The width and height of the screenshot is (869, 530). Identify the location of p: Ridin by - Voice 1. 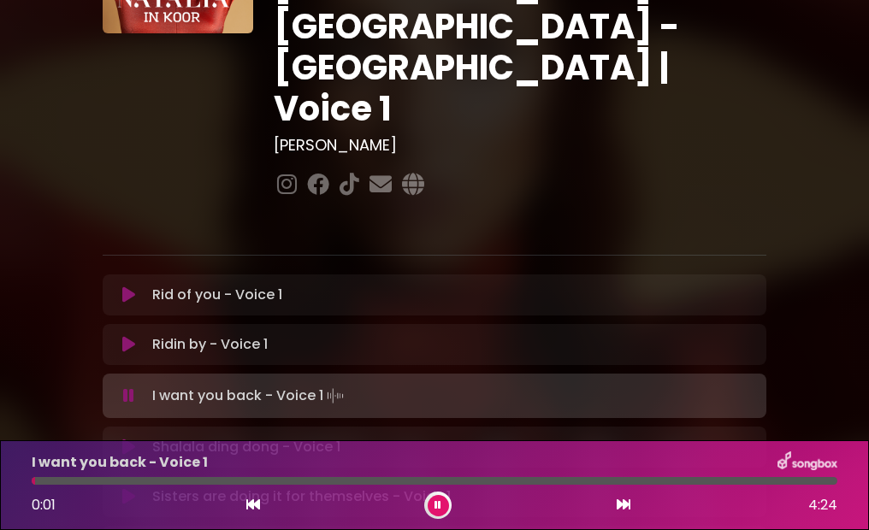
(210, 345).